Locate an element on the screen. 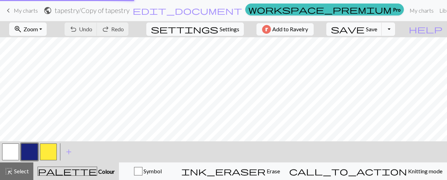  button: Knitting mode is located at coordinates (366, 171).